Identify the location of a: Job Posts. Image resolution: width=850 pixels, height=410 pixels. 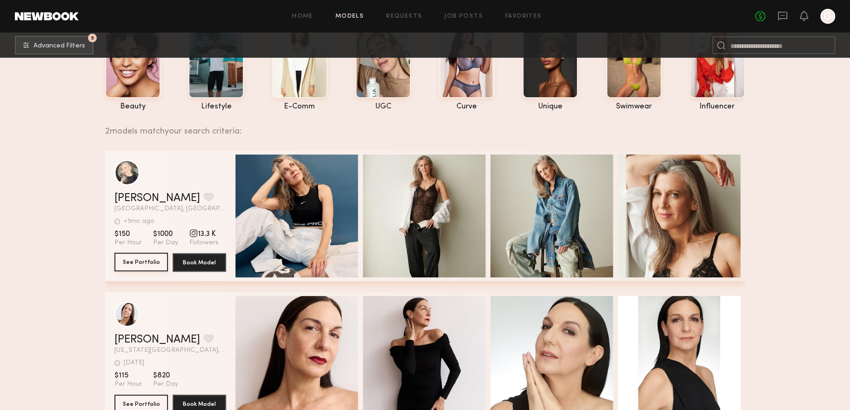
(464, 16).